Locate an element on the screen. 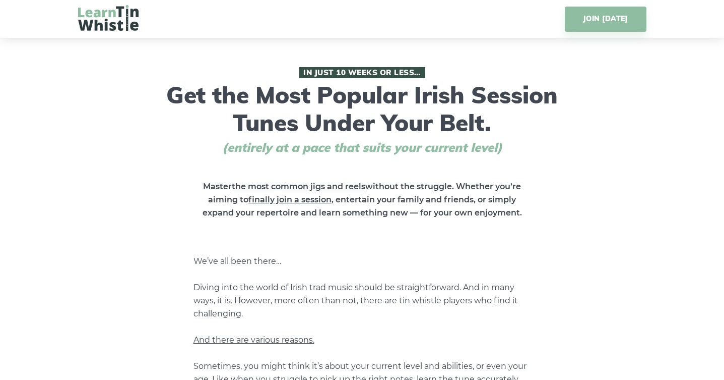  span: the most common jigs and reels is located at coordinates (298, 186).